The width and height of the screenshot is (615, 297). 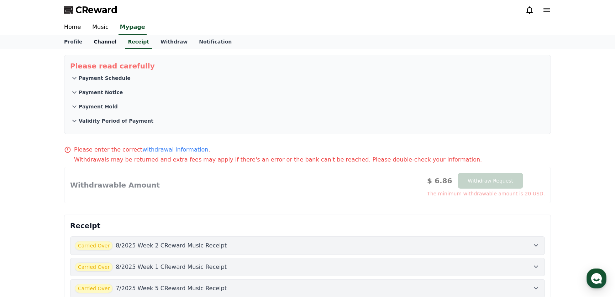 What do you see at coordinates (308, 106) in the screenshot?
I see `button: Payment Hold` at bounding box center [308, 106].